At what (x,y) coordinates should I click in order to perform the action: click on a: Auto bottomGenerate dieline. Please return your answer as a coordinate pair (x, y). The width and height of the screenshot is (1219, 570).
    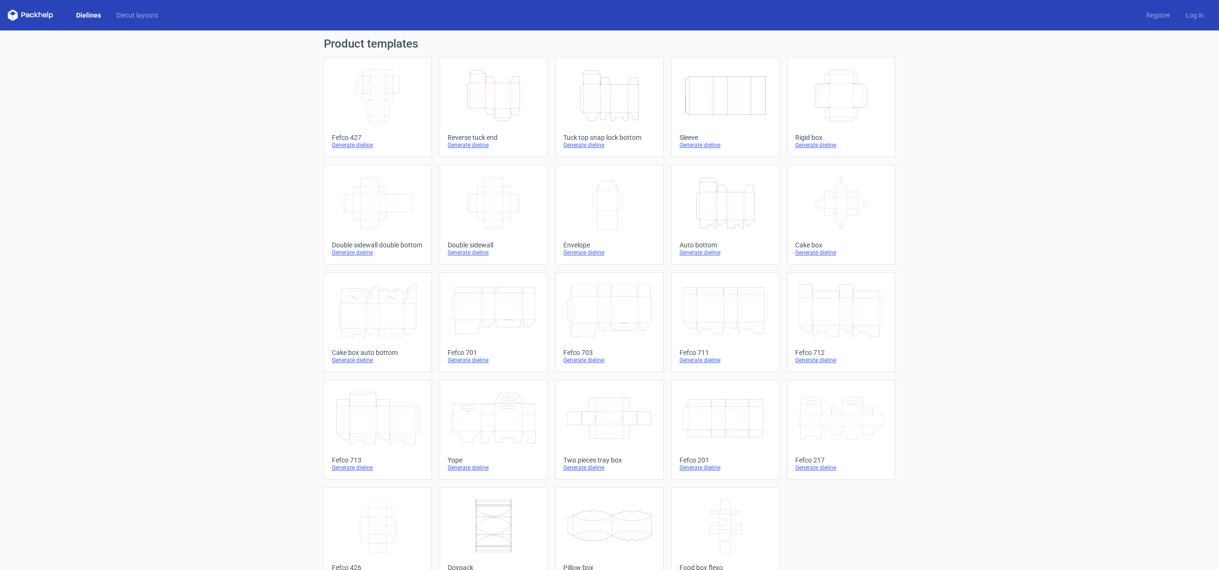
    Looking at the image, I should click on (725, 215).